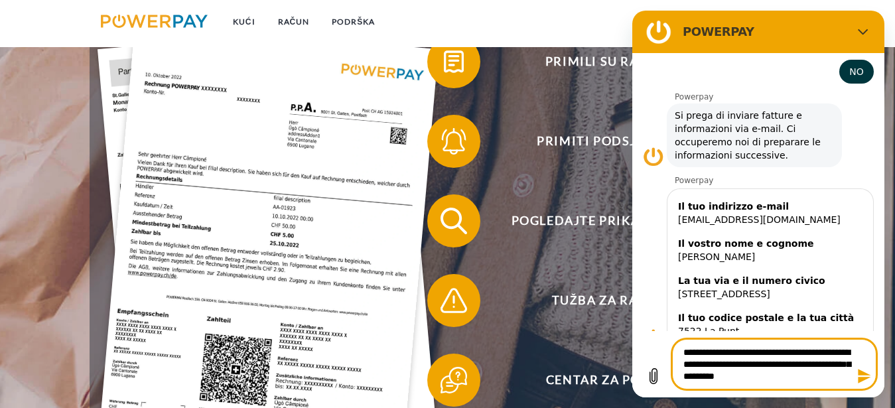 Image resolution: width=895 pixels, height=408 pixels. What do you see at coordinates (600, 301) in the screenshot?
I see `button: Tužba za račun` at bounding box center [600, 301].